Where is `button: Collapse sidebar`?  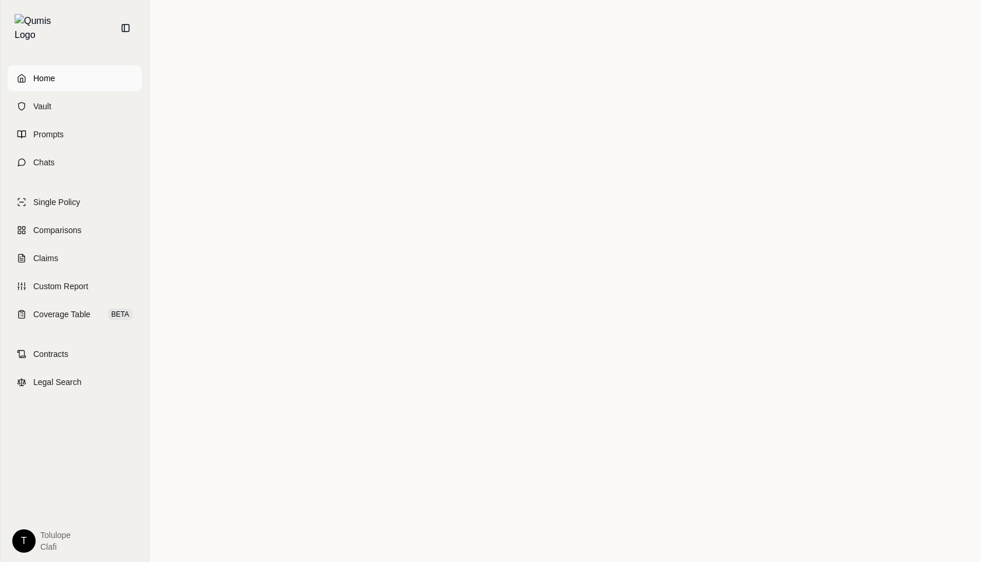
button: Collapse sidebar is located at coordinates (126, 28).